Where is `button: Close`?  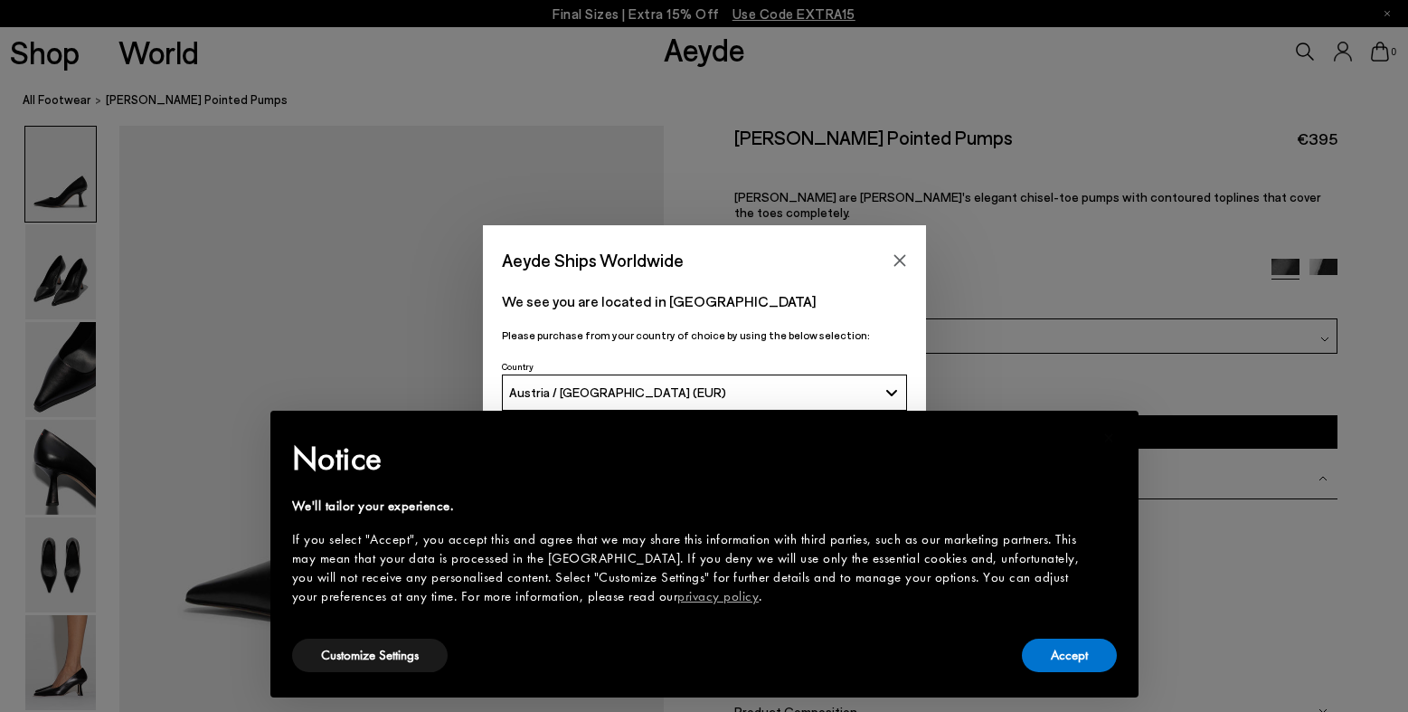 button: Close is located at coordinates (900, 260).